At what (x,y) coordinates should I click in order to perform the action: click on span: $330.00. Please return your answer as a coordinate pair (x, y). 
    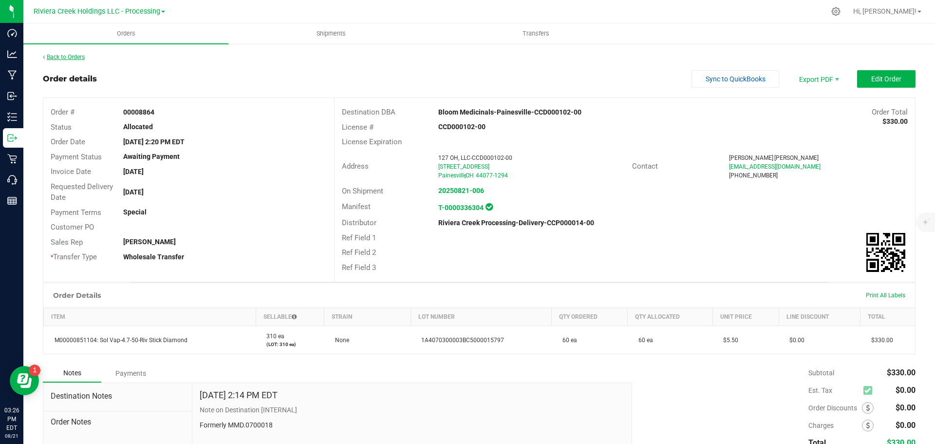
    Looking at the image, I should click on (901, 372).